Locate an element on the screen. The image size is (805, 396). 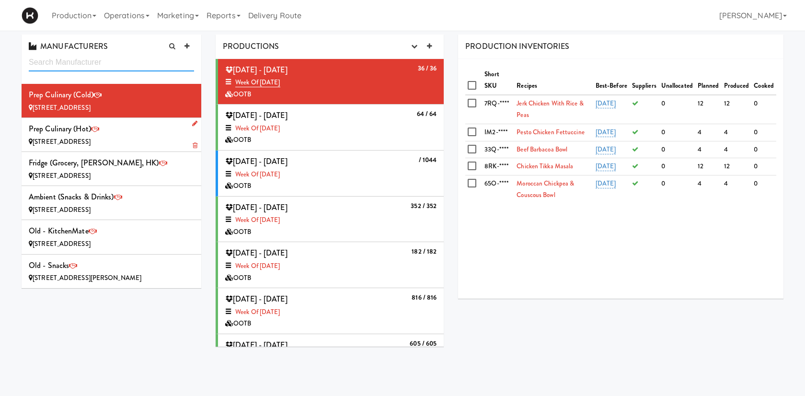
th: Suppliers is located at coordinates (644, 81).